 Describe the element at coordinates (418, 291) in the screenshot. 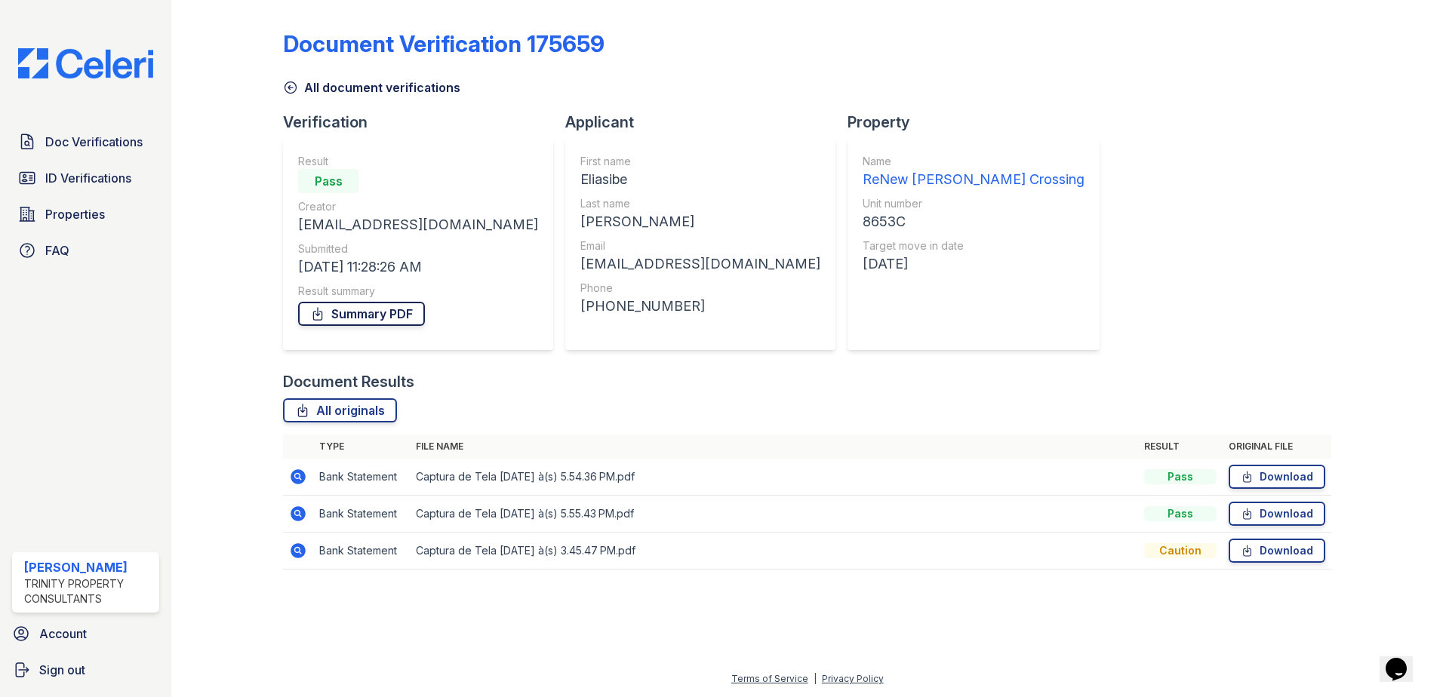

I see `div: Result summary` at that location.